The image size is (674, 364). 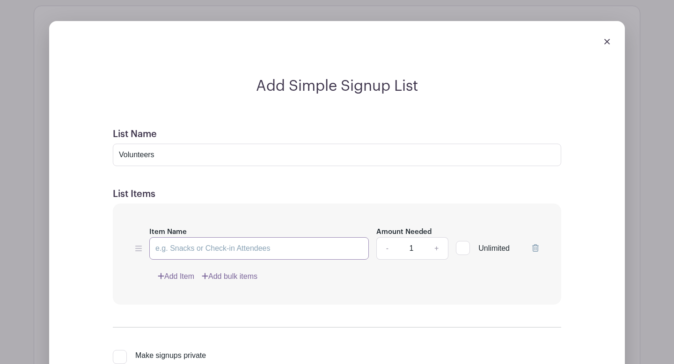 What do you see at coordinates (168, 232) in the screenshot?
I see `label: Item Name` at bounding box center [168, 232].